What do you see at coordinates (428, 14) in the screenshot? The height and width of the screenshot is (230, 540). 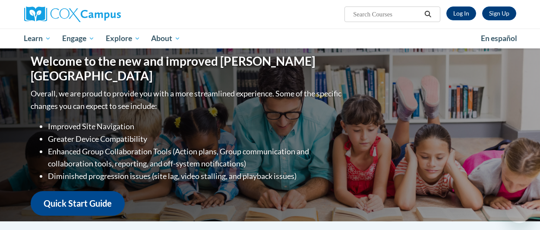 I see `button: Search` at bounding box center [428, 14].